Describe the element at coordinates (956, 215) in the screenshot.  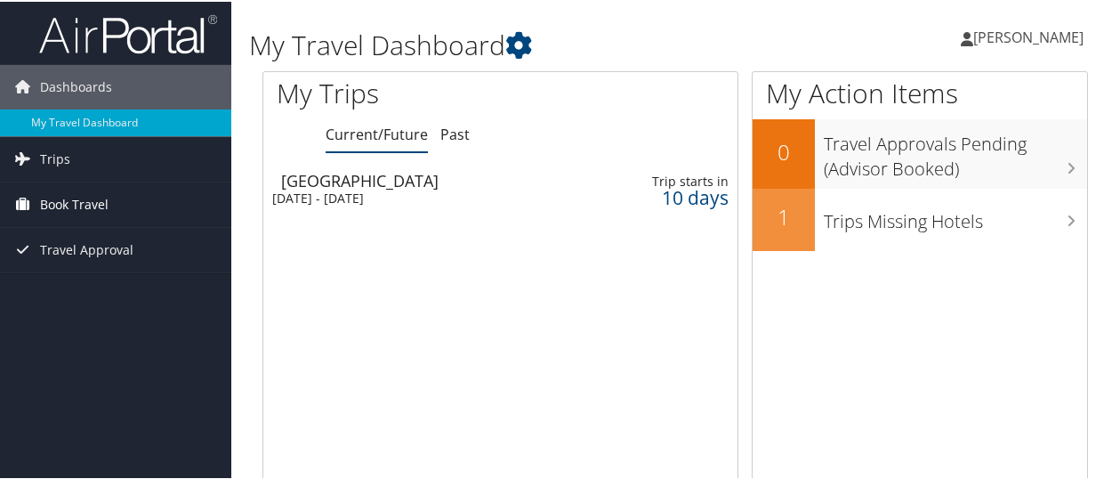
I see `h3: Trips Missing Hotels` at that location.